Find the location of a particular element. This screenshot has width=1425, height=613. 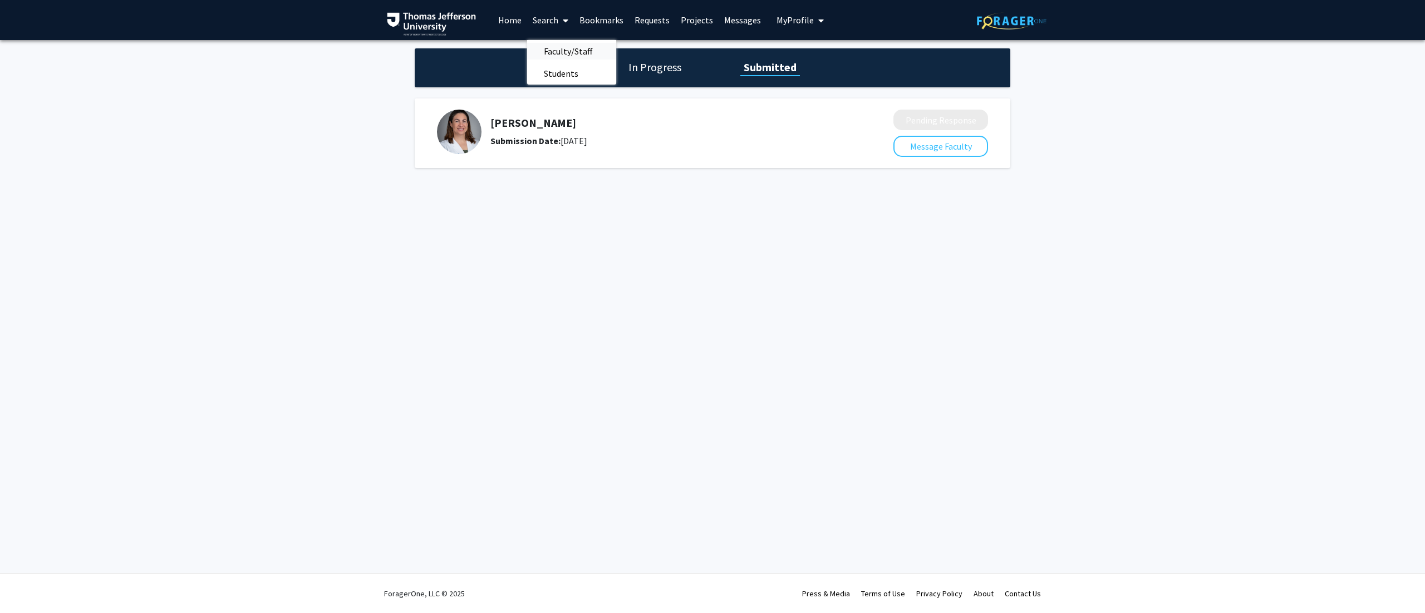

a: Students is located at coordinates (571, 73).